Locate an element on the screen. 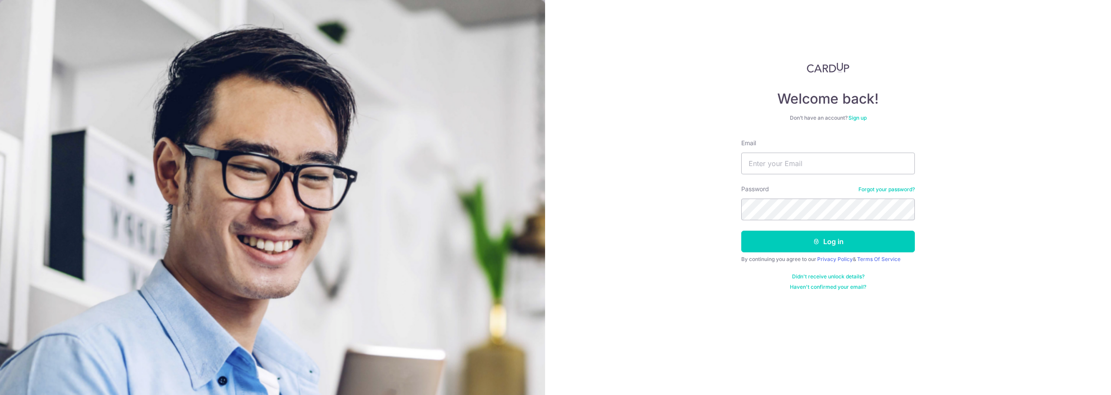  label: Password is located at coordinates (755, 189).